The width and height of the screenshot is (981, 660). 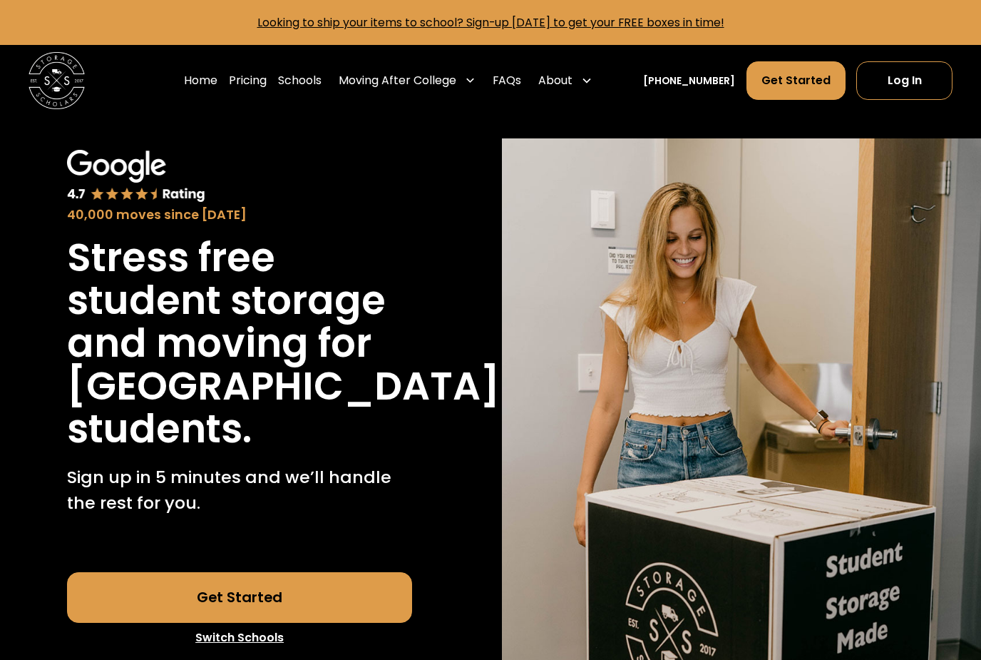 What do you see at coordinates (240, 638) in the screenshot?
I see `a: Switch Schools` at bounding box center [240, 638].